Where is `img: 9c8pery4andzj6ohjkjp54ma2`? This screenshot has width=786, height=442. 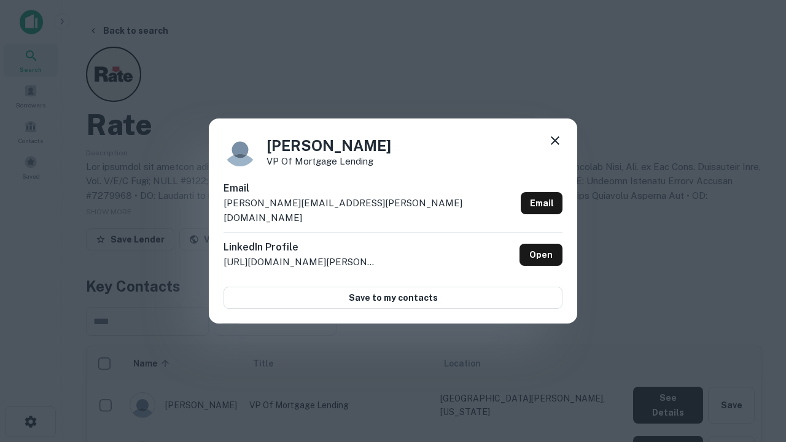
img: 9c8pery4andzj6ohjkjp54ma2 is located at coordinates (240, 150).